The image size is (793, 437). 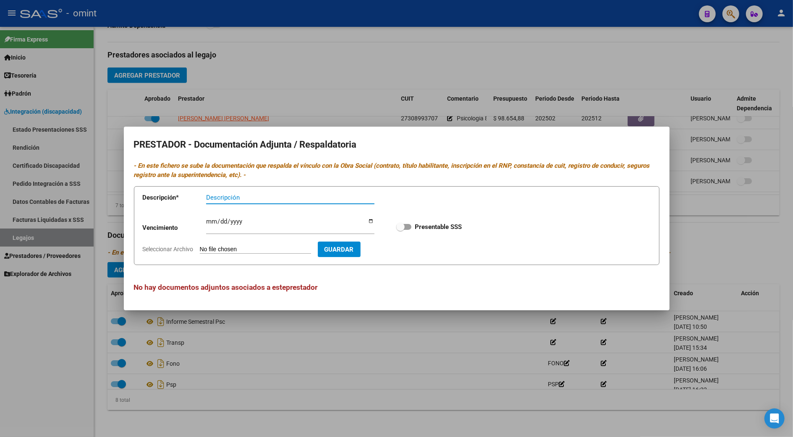 I want to click on i: - En este fichero se sube la documentación que respalda el vínculo con la Obra Social (contrato, ..., so click(x=392, y=170).